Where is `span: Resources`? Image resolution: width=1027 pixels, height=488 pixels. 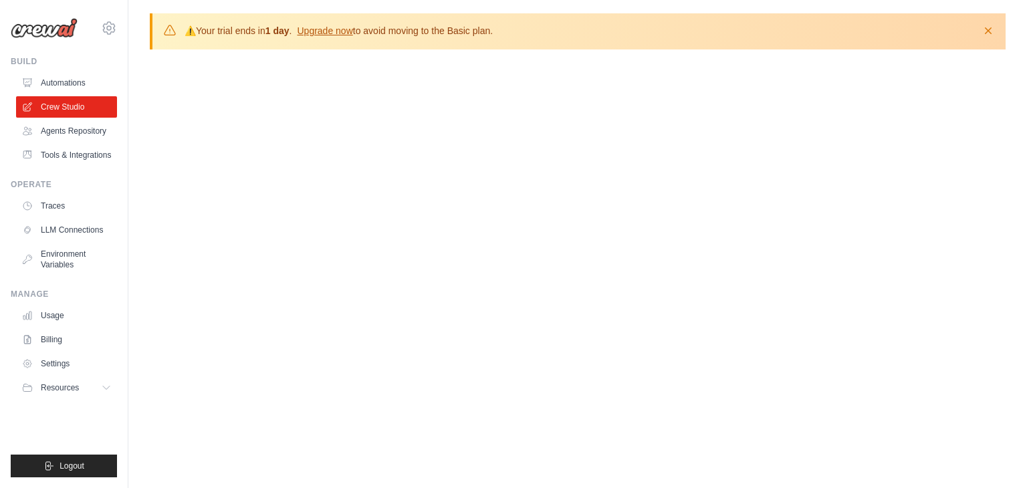
span: Resources is located at coordinates (59, 388).